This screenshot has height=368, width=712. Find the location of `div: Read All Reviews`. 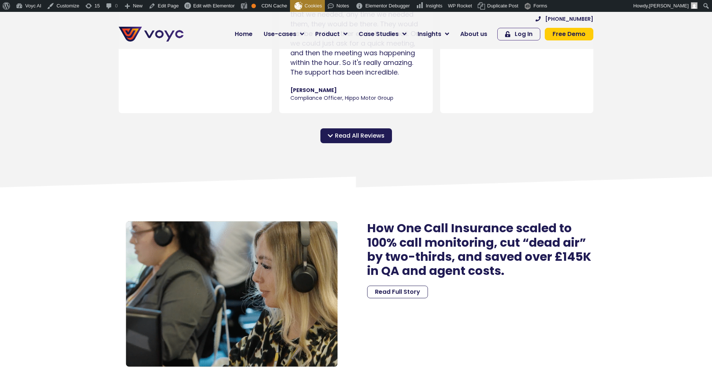

div: Read All Reviews is located at coordinates (356, 136).